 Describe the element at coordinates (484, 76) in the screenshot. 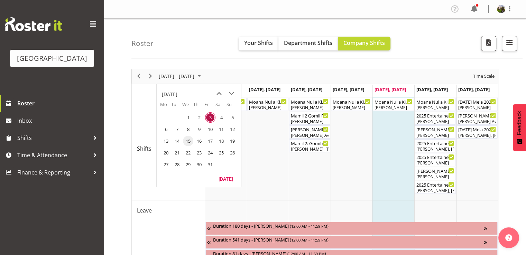

I see `button: Time Scale` at that location.